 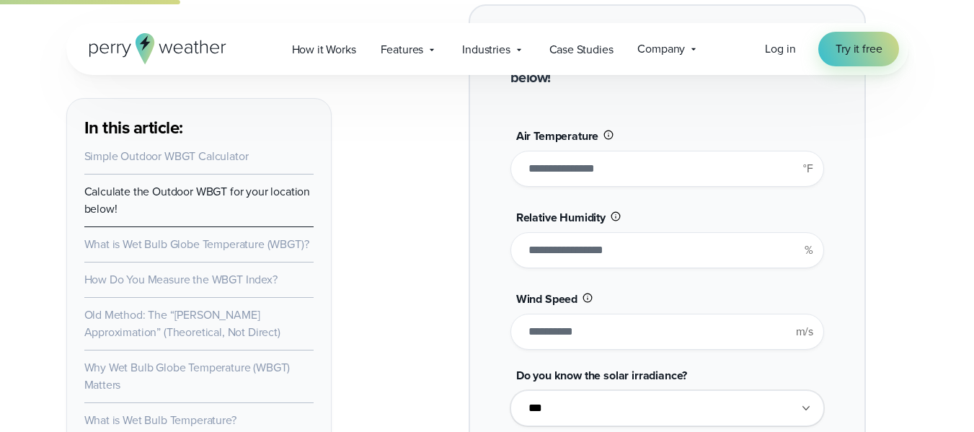 What do you see at coordinates (581, 50) in the screenshot?
I see `span: Case Studies` at bounding box center [581, 50].